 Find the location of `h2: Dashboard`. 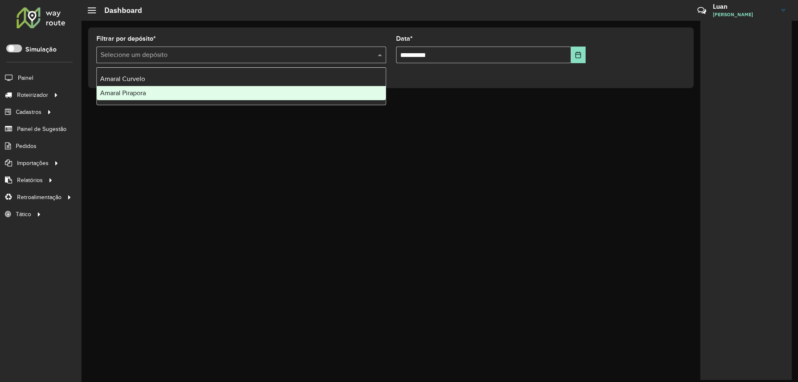

h2: Dashboard is located at coordinates (119, 10).